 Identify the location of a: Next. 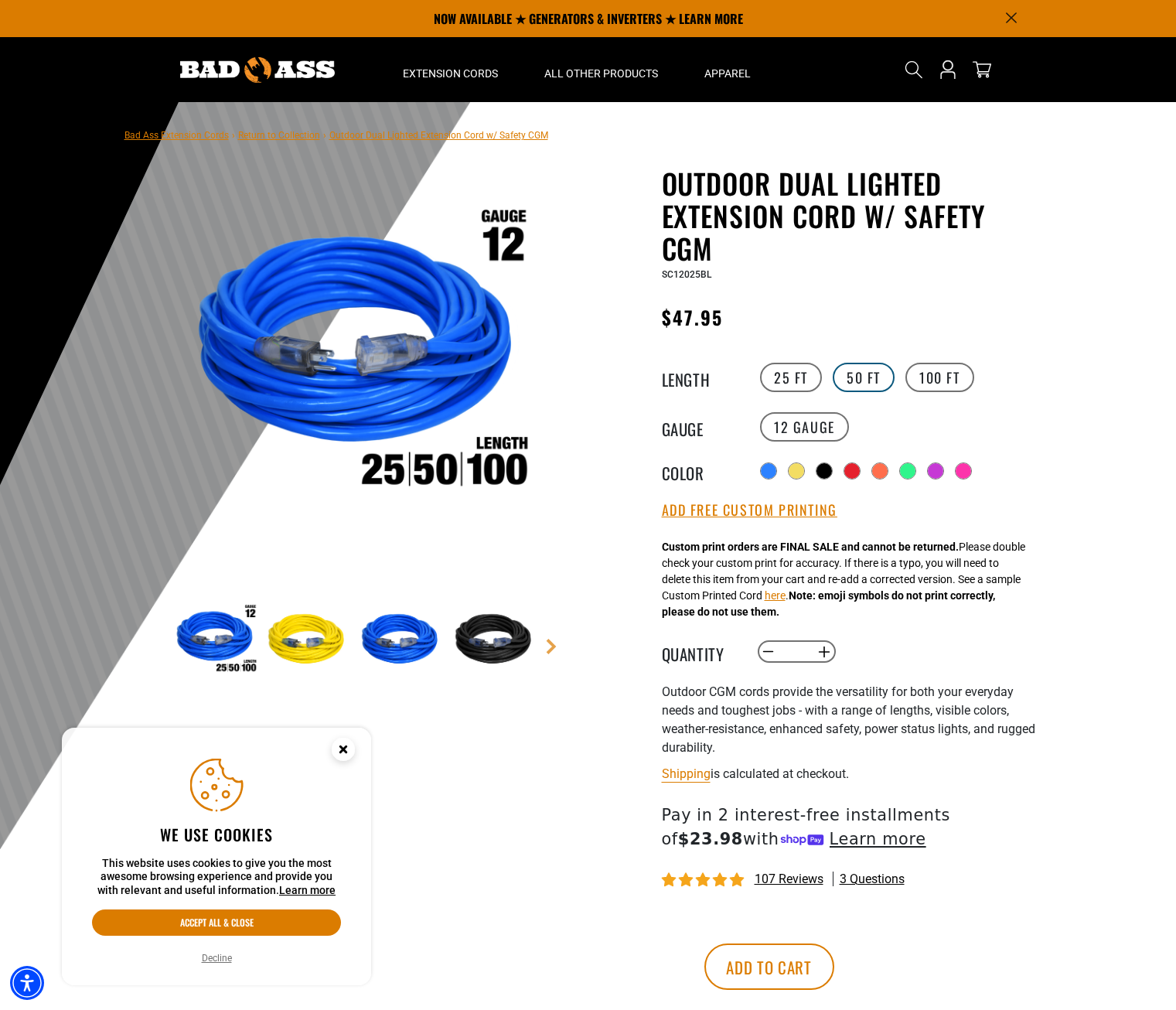
(551, 646).